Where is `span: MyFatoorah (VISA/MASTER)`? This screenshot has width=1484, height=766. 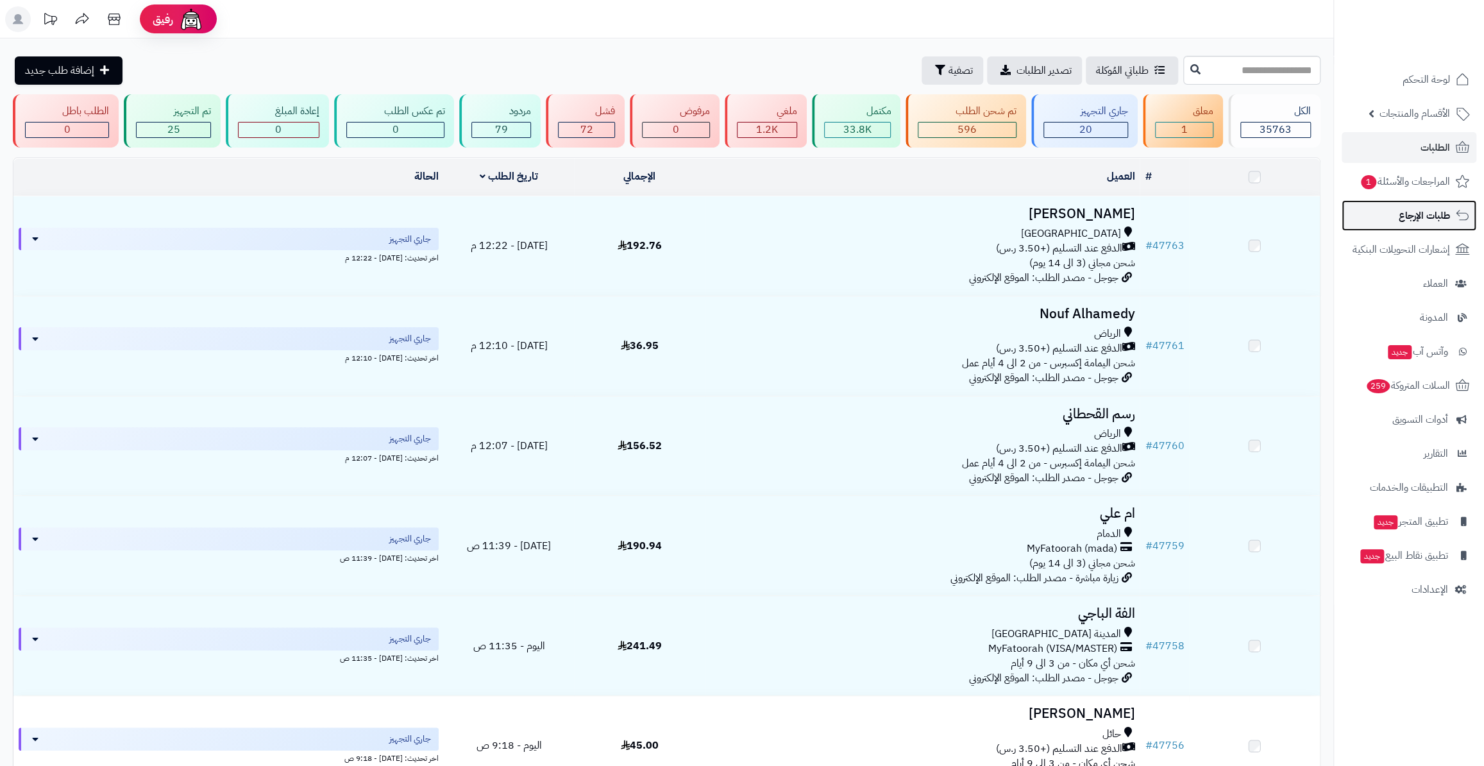 span: MyFatoorah (VISA/MASTER) is located at coordinates (1052, 648).